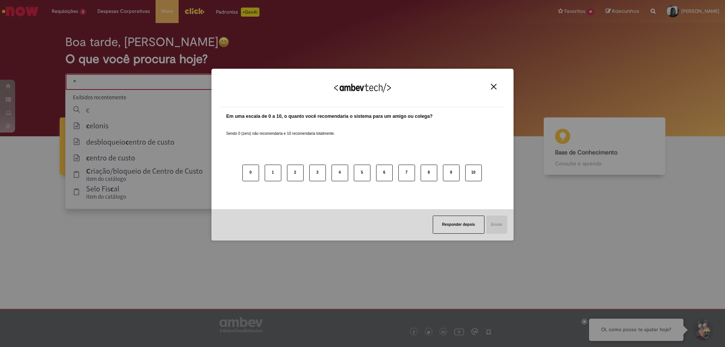 The height and width of the screenshot is (347, 725). Describe the element at coordinates (493, 86) in the screenshot. I see `img: Close` at that location.